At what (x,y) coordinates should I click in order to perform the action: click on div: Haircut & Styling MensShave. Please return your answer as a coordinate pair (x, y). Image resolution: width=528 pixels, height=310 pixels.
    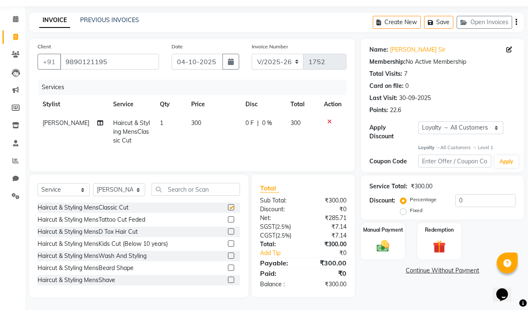
    Looking at the image, I should click on (76, 280).